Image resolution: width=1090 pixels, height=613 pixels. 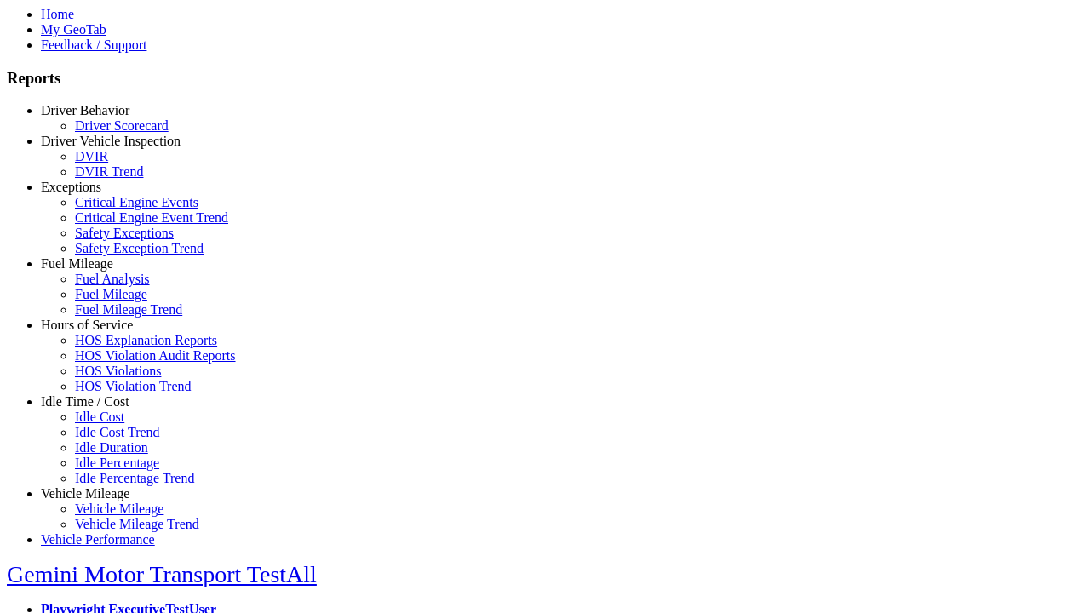 What do you see at coordinates (136, 202) in the screenshot?
I see `a: Critical Engine Events` at bounding box center [136, 202].